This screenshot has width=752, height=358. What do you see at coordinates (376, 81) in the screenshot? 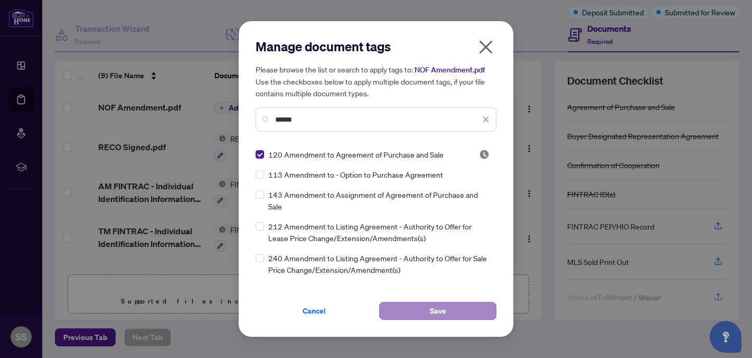
I see `h5: Please browse the list or search to apply tags to: Use the checkboxes below to apply multiple doc...` at bounding box center [376, 81].